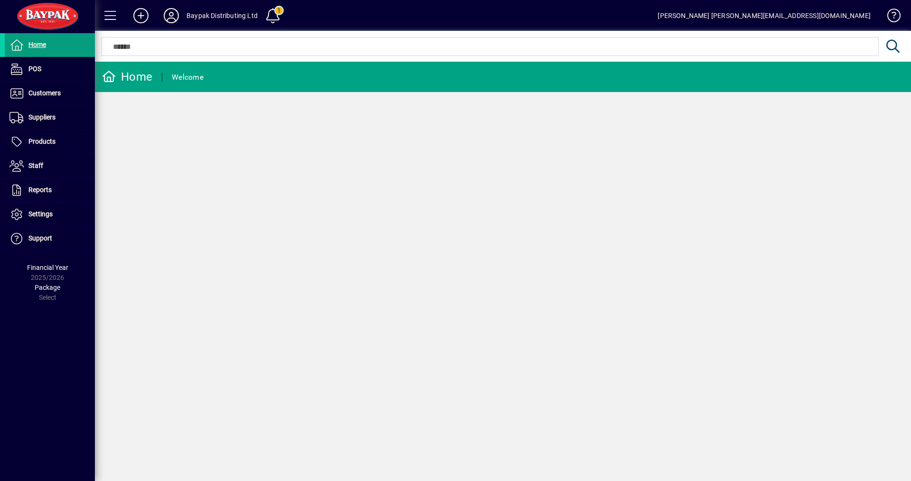 The image size is (911, 481). What do you see at coordinates (45, 93) in the screenshot?
I see `span: Customers` at bounding box center [45, 93].